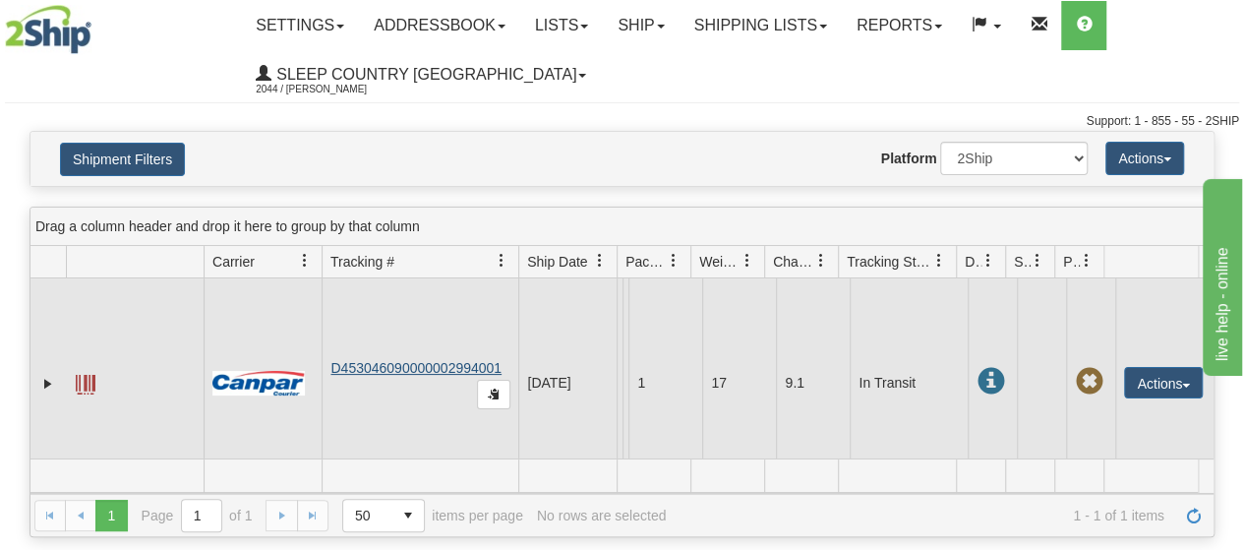 The height and width of the screenshot is (550, 1244). Describe the element at coordinates (362, 262) in the screenshot. I see `span: Tracking #` at that location.